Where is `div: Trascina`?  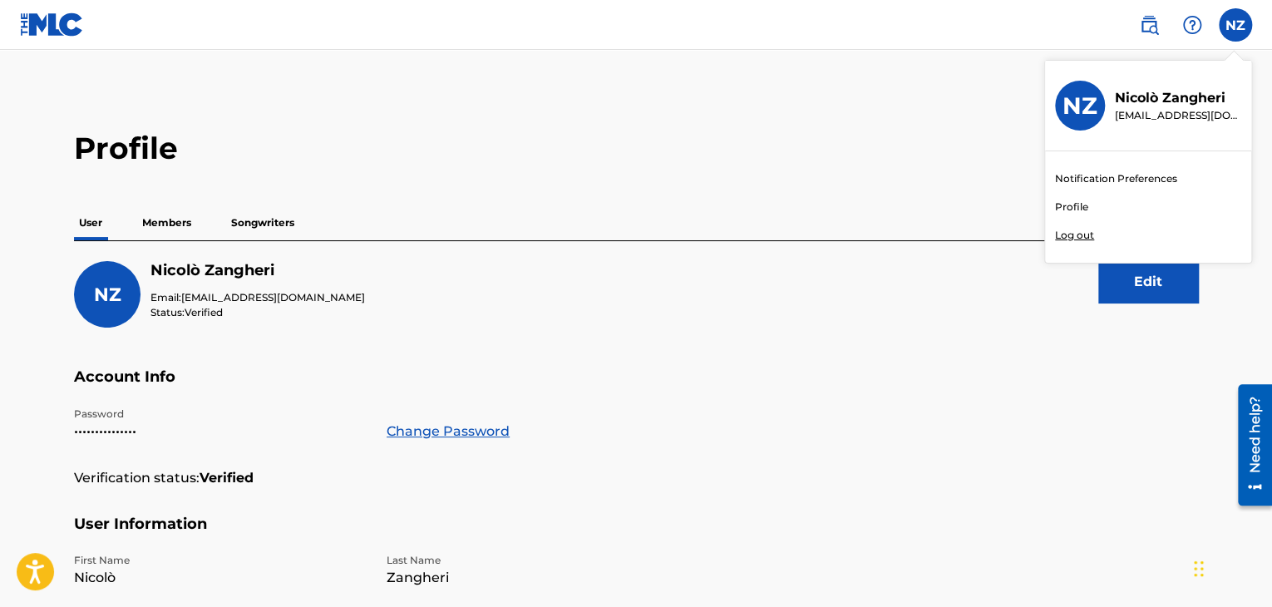 div: Trascina is located at coordinates (1199, 569).